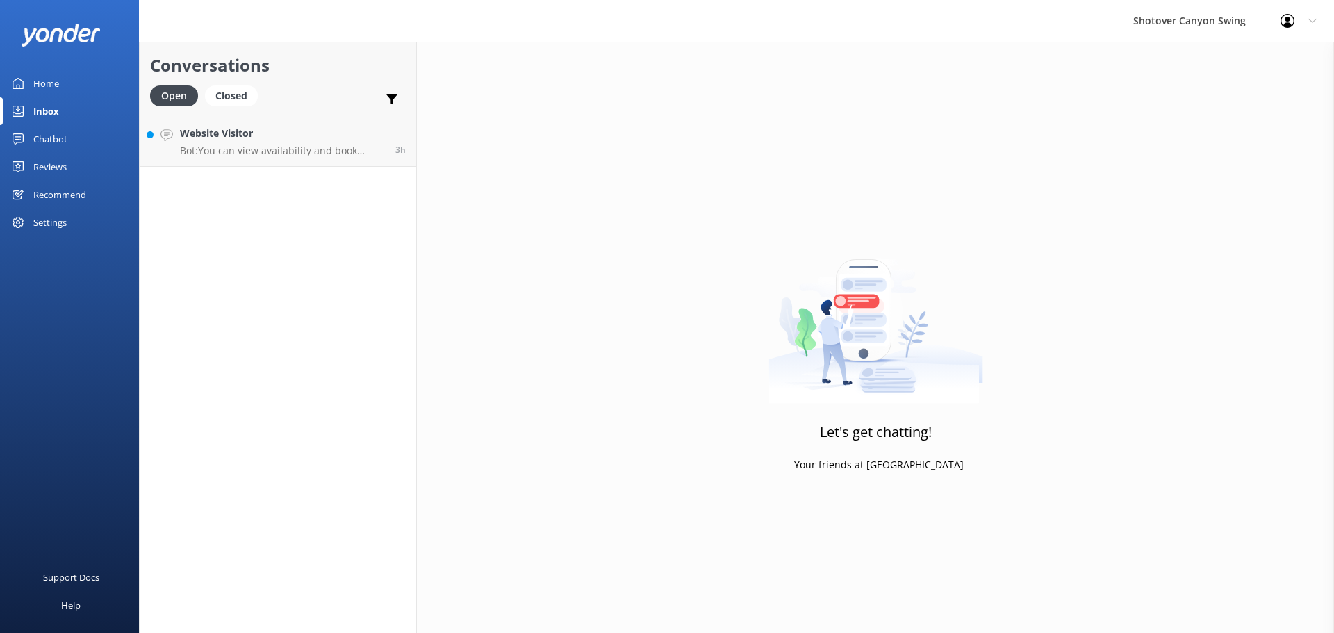 This screenshot has height=633, width=1334. What do you see at coordinates (60, 35) in the screenshot?
I see `img: yonder-white-logo.png` at bounding box center [60, 35].